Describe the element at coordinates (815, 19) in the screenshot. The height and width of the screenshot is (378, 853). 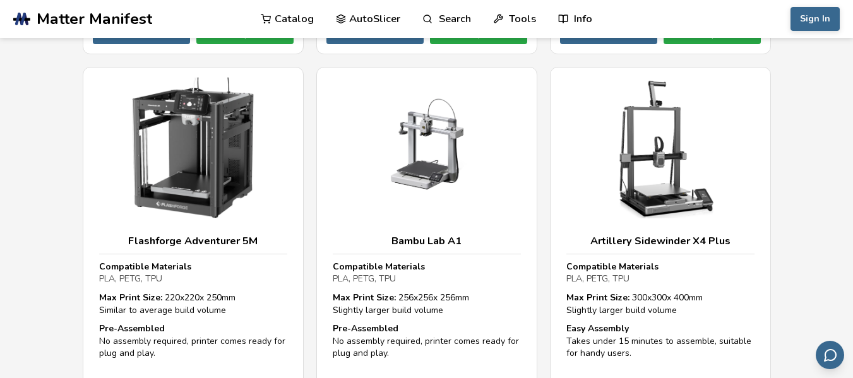
I see `button: Sign In` at that location.